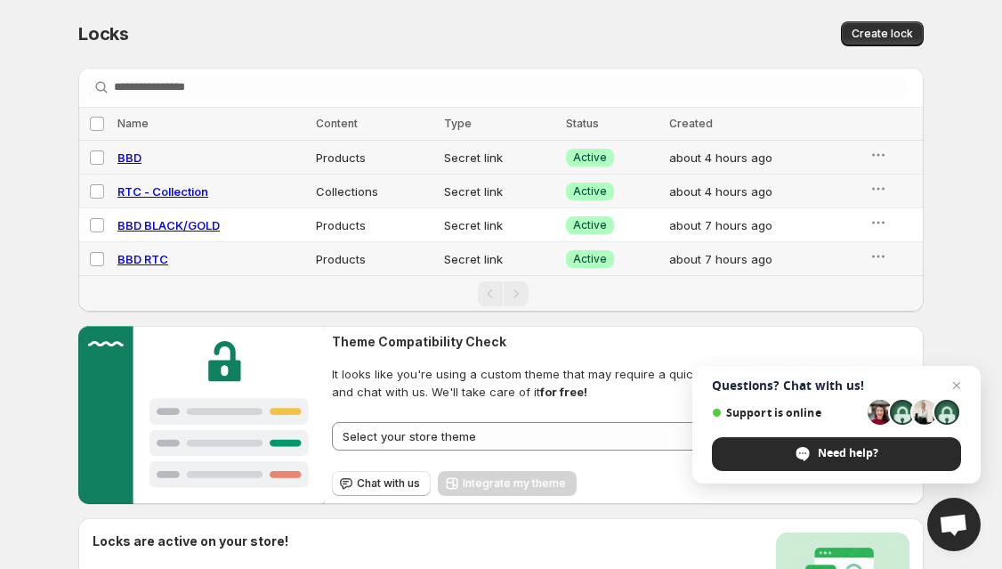  I want to click on h2: Locks are active on your store!, so click(326, 541).